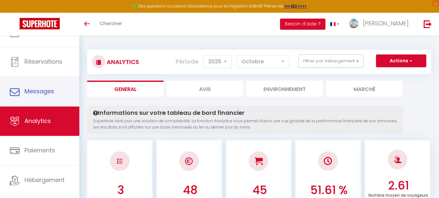 The width and height of the screenshot is (439, 198). Describe the element at coordinates (38, 121) in the screenshot. I see `span: Analytics` at that location.